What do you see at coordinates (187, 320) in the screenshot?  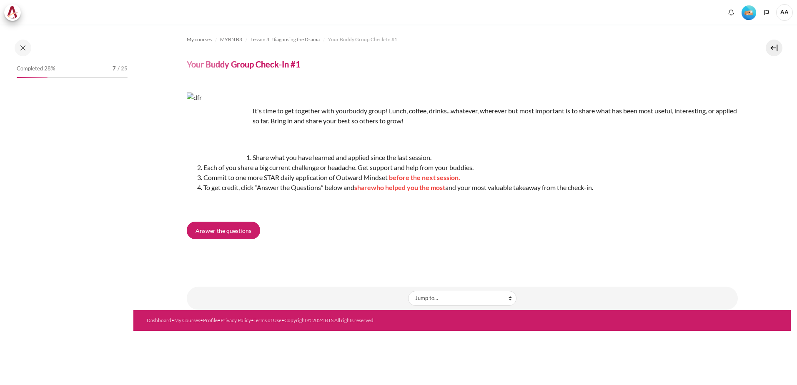 I see `a: My Courses` at bounding box center [187, 320].